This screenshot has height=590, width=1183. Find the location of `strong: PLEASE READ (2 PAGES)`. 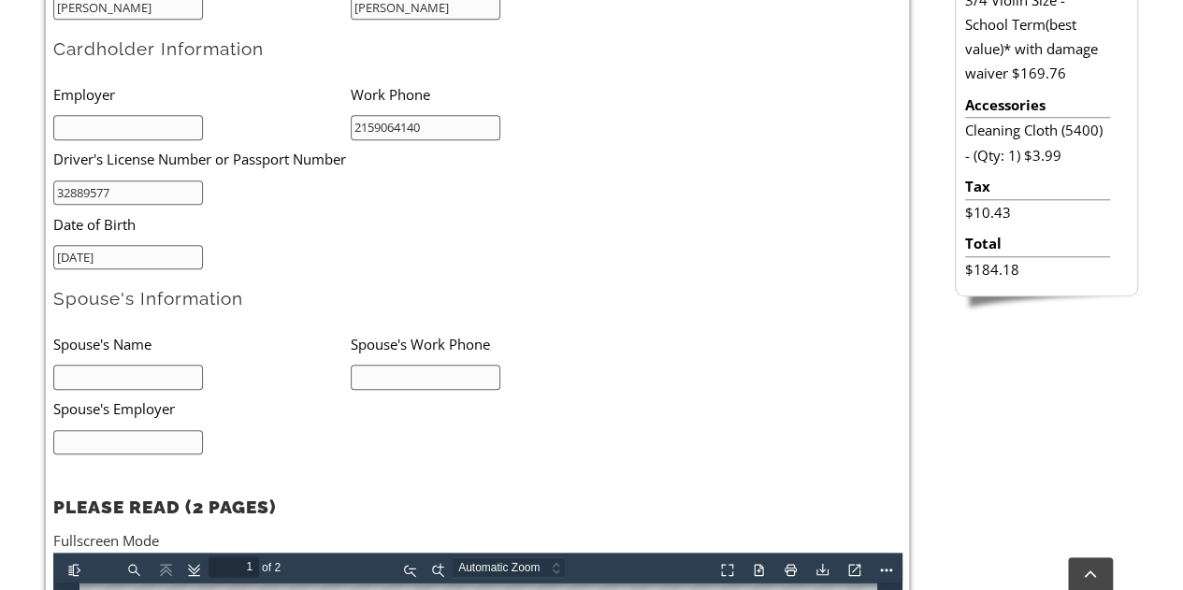

strong: PLEASE READ (2 PAGES) is located at coordinates (165, 507).